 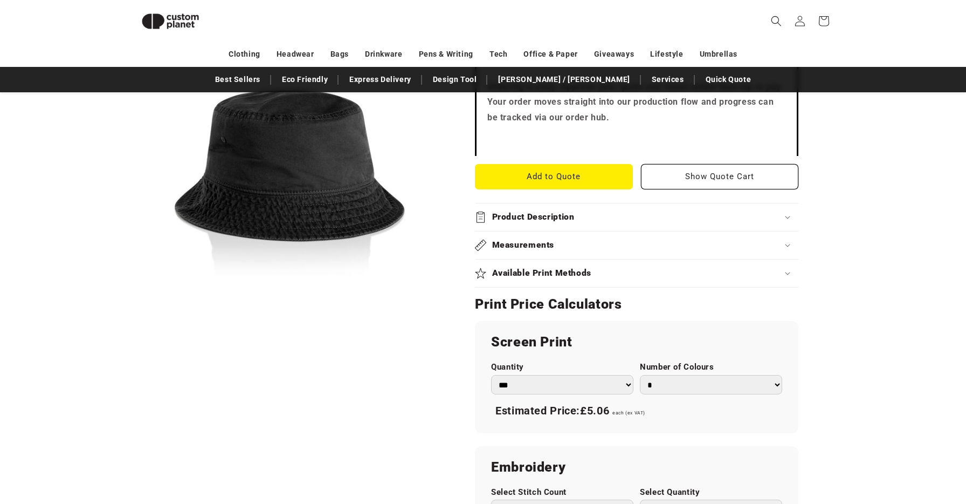 I want to click on a: Clothing, so click(x=244, y=54).